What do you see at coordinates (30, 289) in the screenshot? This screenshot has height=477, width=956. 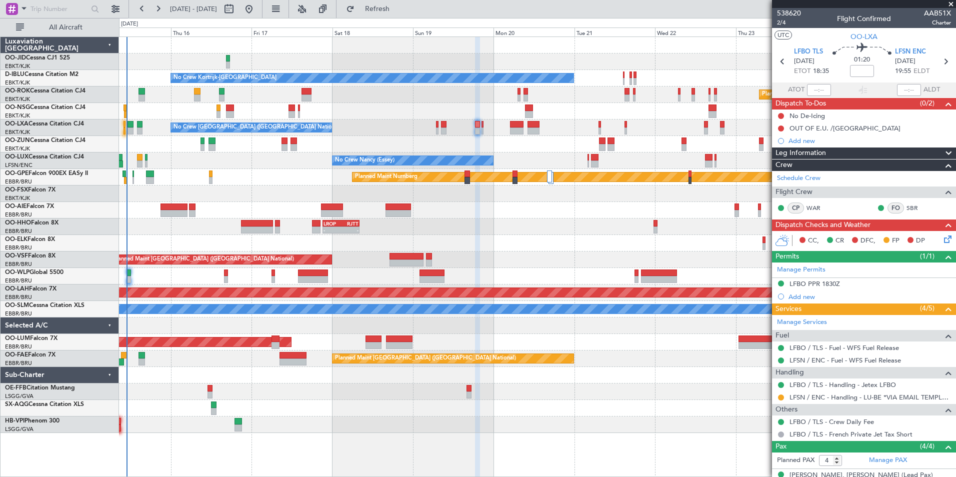 I see `a: OO-LAHFalcon 7X` at bounding box center [30, 289].